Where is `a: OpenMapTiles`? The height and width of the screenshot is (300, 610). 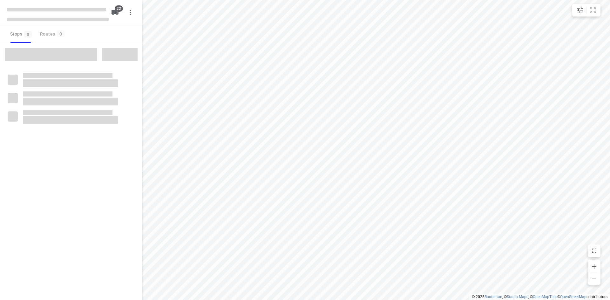
a: OpenMapTiles is located at coordinates (545, 297).